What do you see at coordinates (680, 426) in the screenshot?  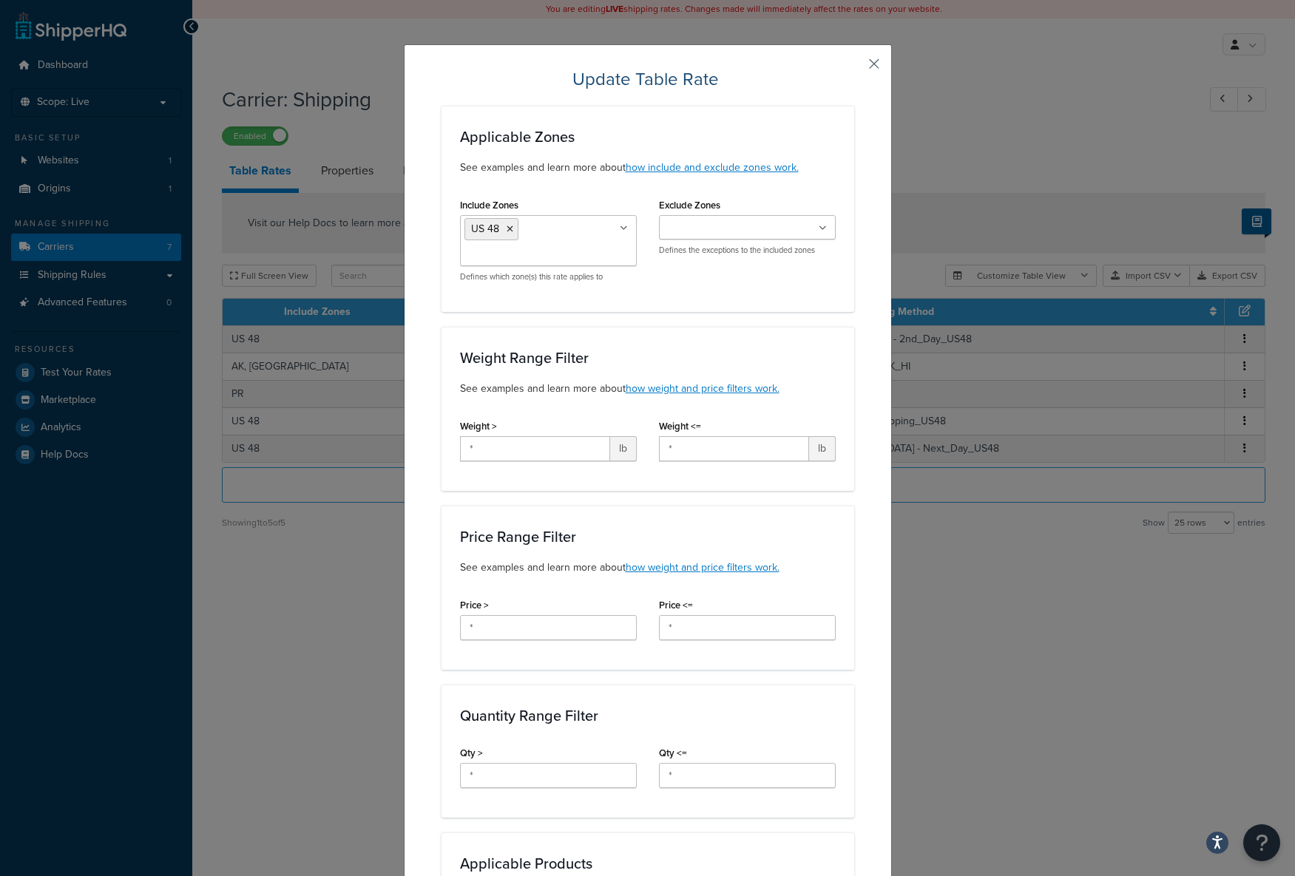 I see `label: Weight <=` at bounding box center [680, 426].